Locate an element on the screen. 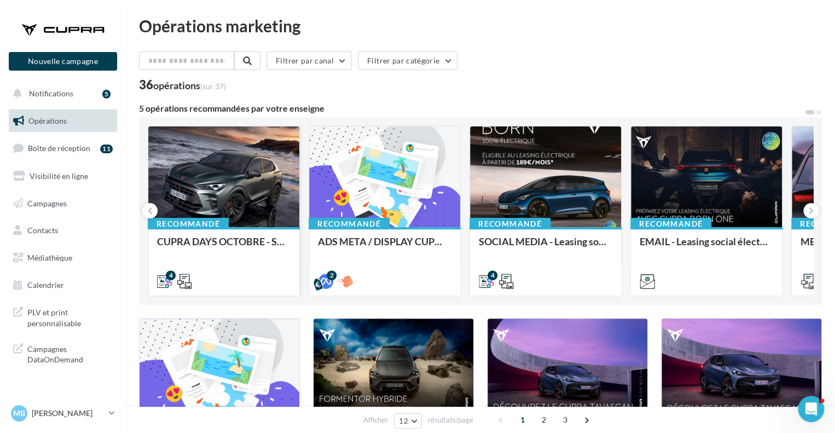 This screenshot has height=433, width=835. div: CUPRA DAYS OCTOBRE - SOME is located at coordinates (224, 247).